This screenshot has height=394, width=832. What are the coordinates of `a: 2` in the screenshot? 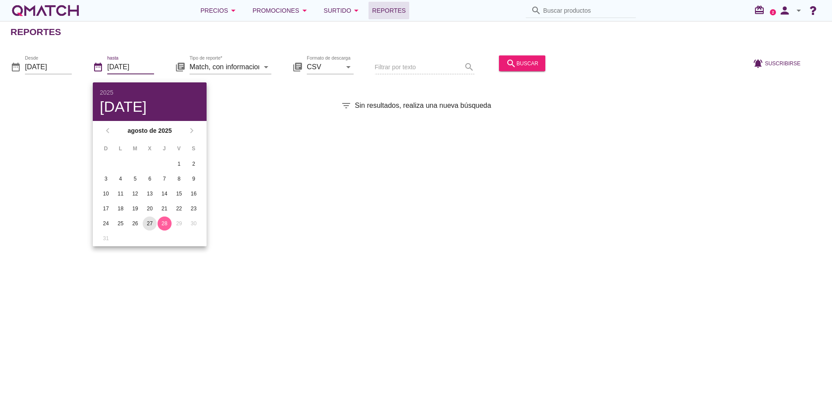 It's located at (773, 12).